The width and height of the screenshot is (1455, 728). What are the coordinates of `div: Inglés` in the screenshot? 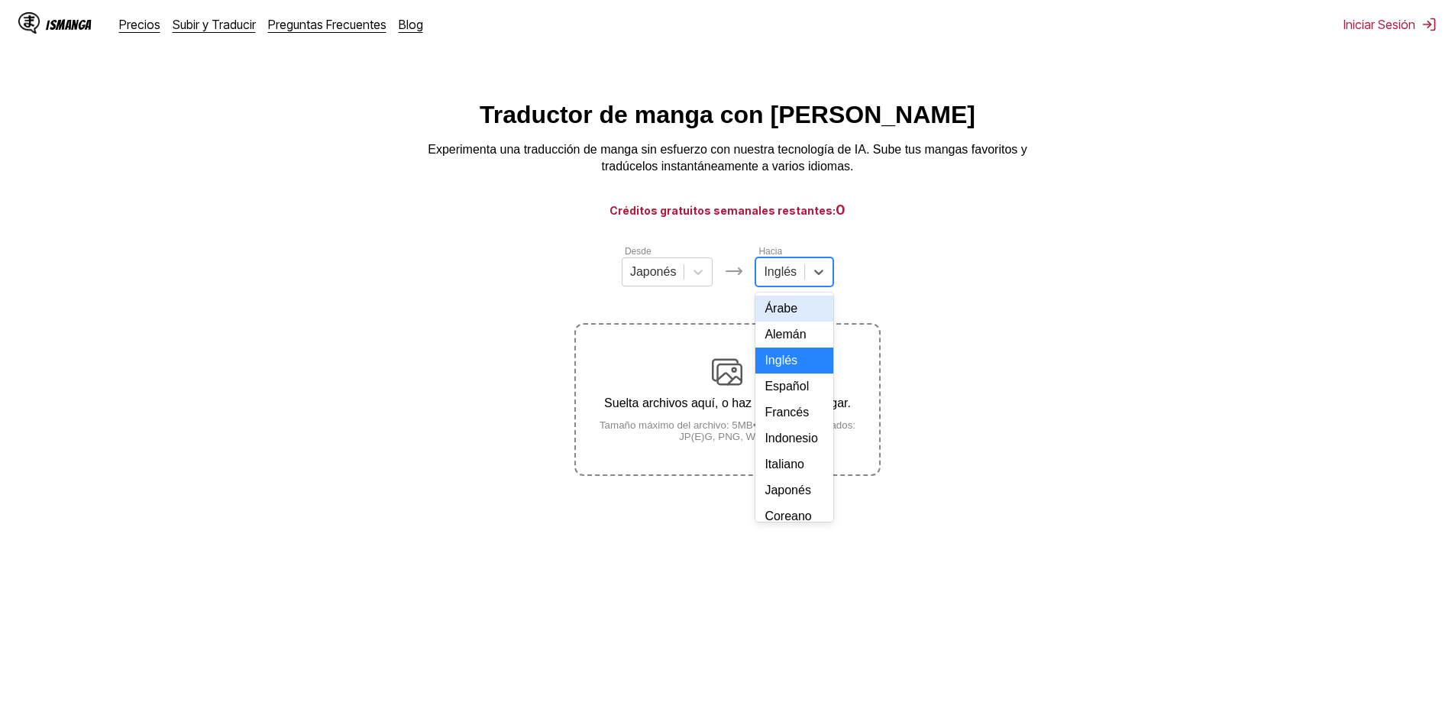 It's located at (794, 360).